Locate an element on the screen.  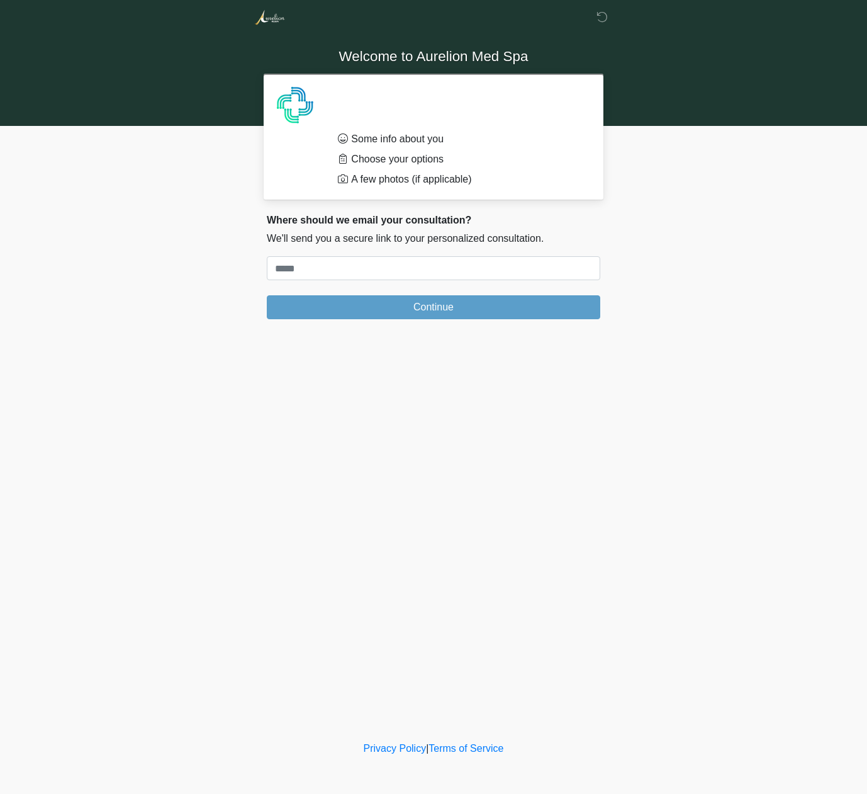
h2: Where should we email your consultation? is located at coordinates (434, 220).